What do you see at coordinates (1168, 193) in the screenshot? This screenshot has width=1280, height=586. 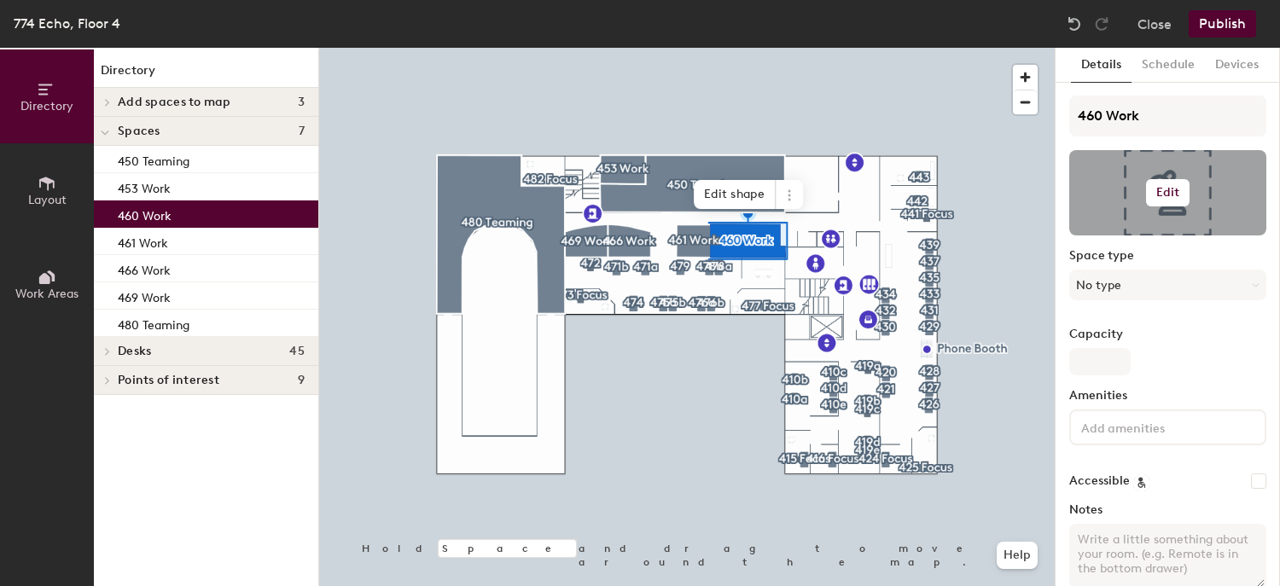 I see `h6: Edit` at bounding box center [1168, 193].